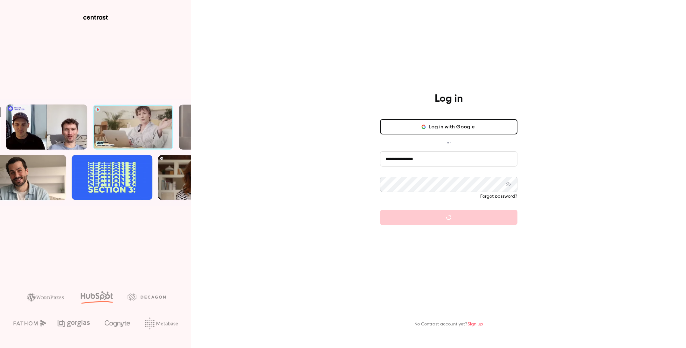 The height and width of the screenshot is (348, 686). Describe the element at coordinates (449, 127) in the screenshot. I see `button: Log in with Google` at that location.